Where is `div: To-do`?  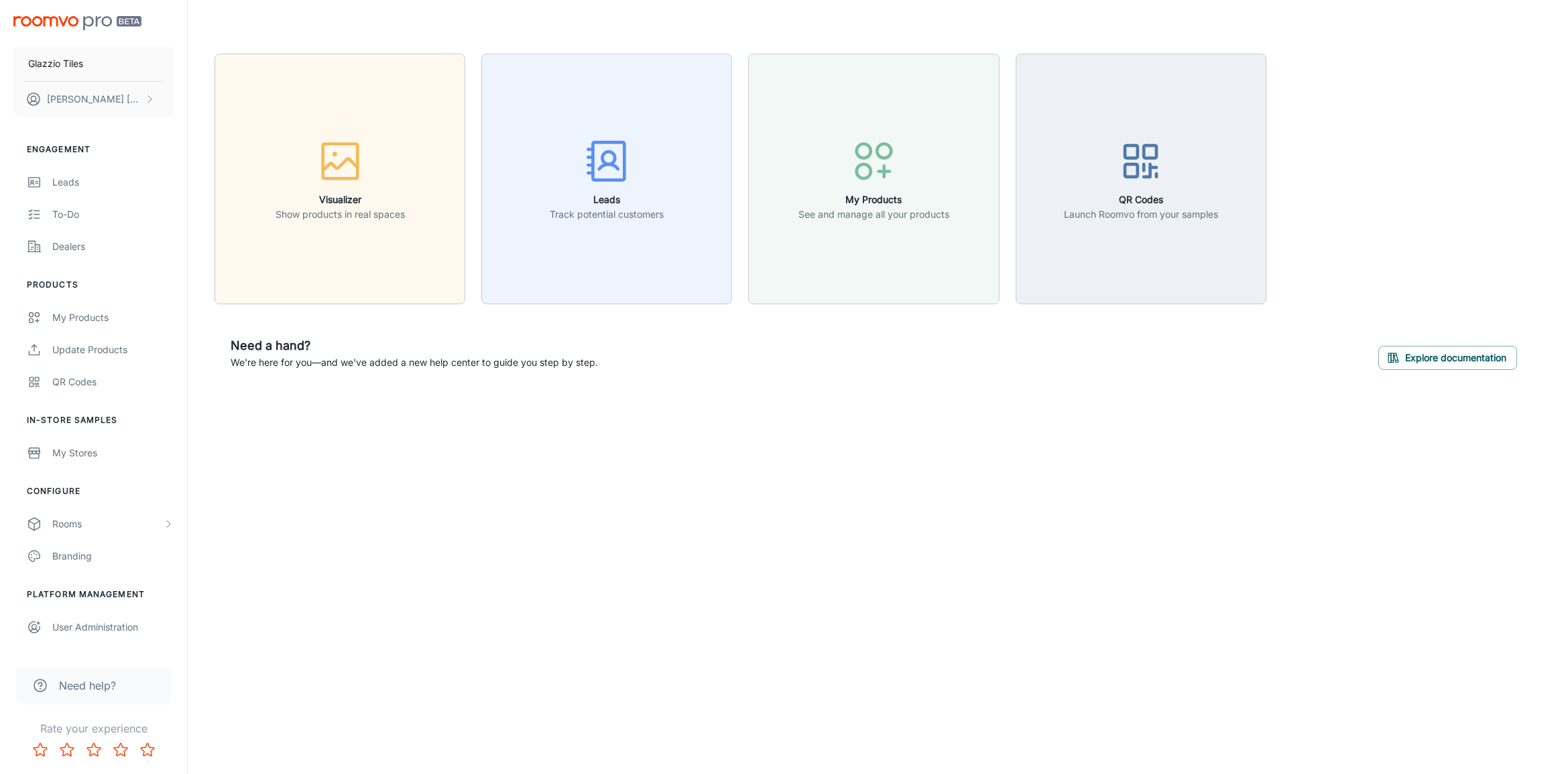
div: To-do is located at coordinates (113, 215).